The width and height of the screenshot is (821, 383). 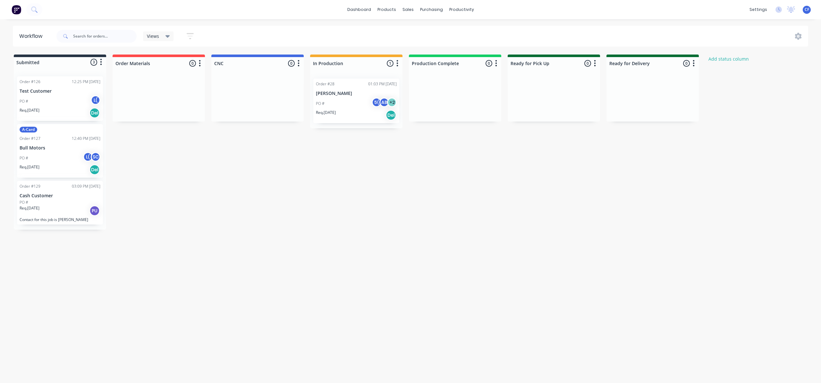 What do you see at coordinates (461, 10) in the screenshot?
I see `div: productivity` at bounding box center [461, 10].